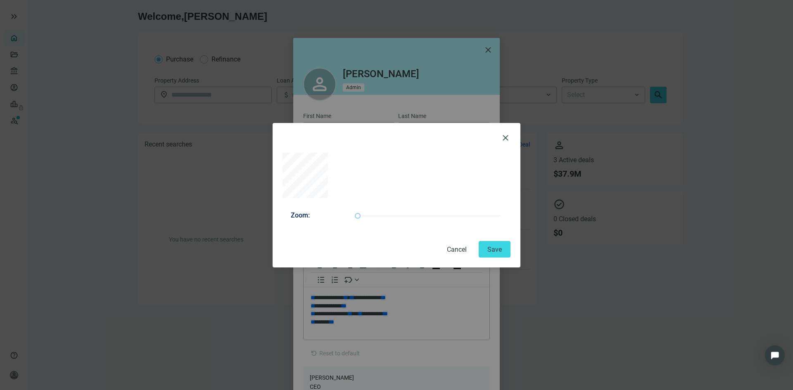  Describe the element at coordinates (775, 356) in the screenshot. I see `div: Open Intercom Messenger` at that location.